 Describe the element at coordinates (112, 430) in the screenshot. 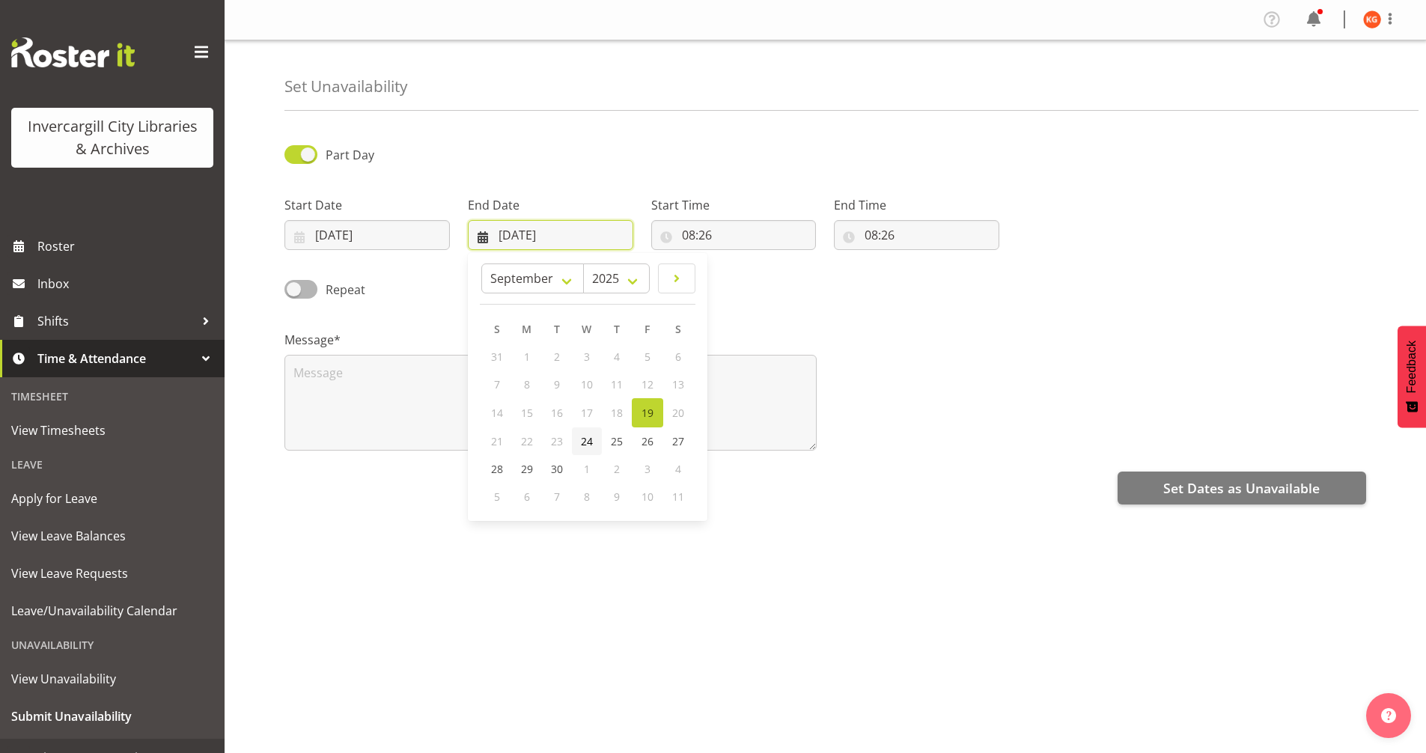

I see `a: View Timesheets` at that location.